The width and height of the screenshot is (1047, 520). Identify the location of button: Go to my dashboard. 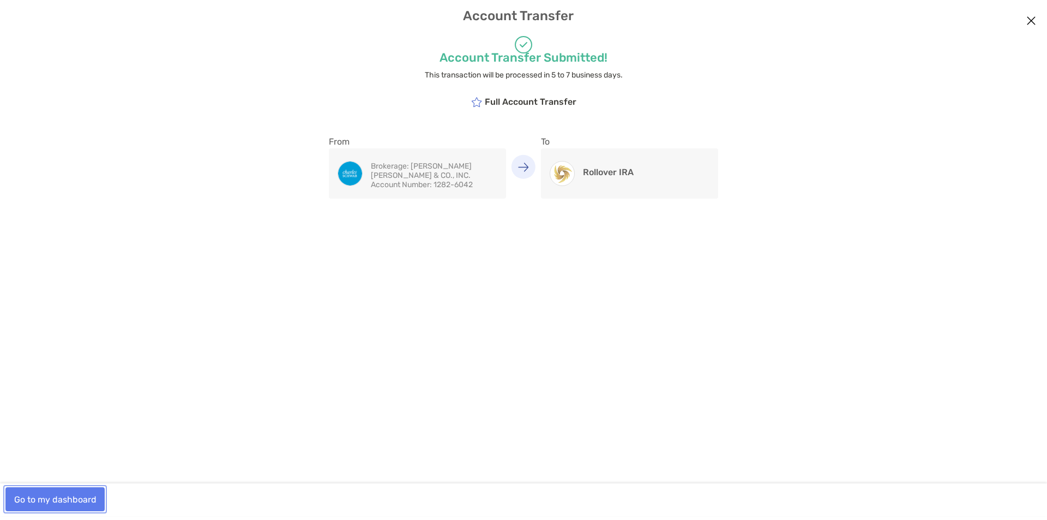
(55, 499).